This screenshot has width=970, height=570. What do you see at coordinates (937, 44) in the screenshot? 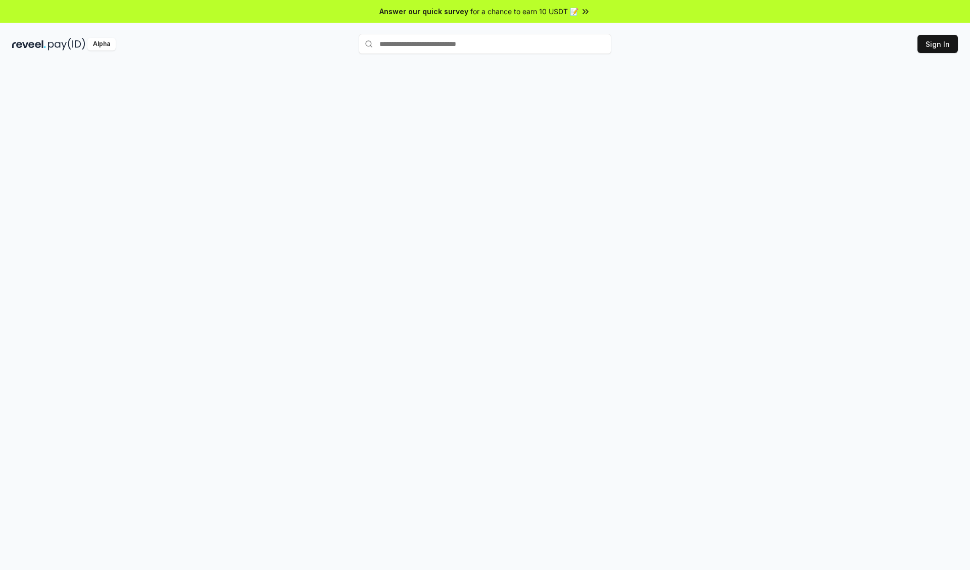
I see `button: Sign In` at bounding box center [937, 44].